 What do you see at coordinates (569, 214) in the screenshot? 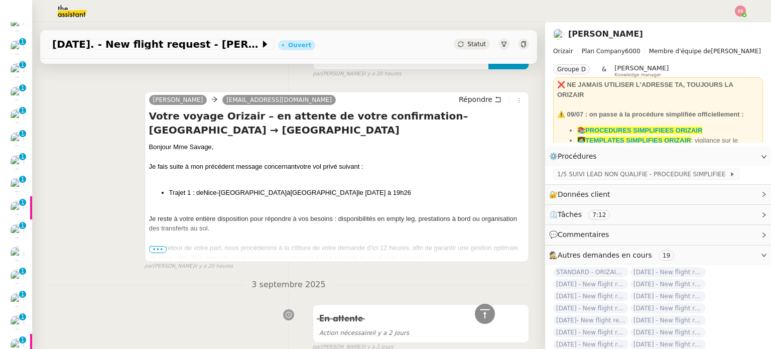
I see `span: Tâches` at bounding box center [569, 214].